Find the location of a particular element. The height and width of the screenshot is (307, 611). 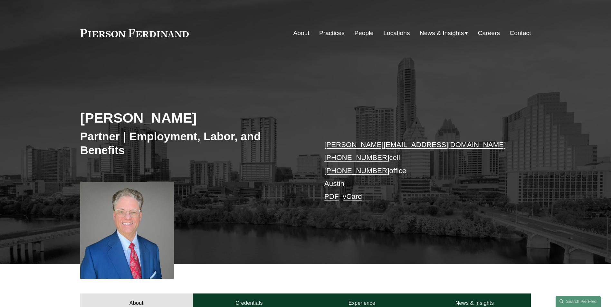

h3: Partner | Employment, Labor, and Benefits is located at coordinates (193, 143).